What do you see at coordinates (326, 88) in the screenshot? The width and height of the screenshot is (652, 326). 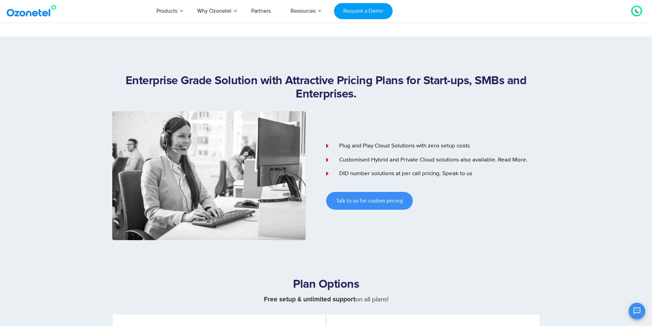 I see `h1: Enterprise Grade Solution with Attractive Pricing Plans for Start-ups, SMBs and Enterprises.` at bounding box center [326, 88].